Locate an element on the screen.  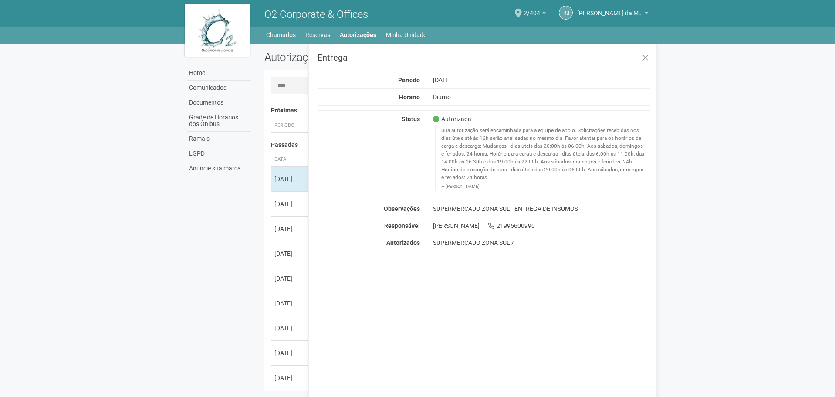
span: Raul Barrozo da Motta Junior is located at coordinates (610, 9).